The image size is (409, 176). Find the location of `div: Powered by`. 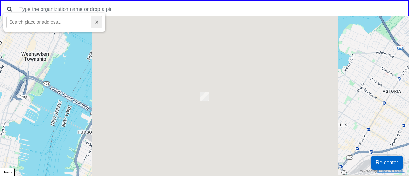

div: Powered by is located at coordinates (381, 171).